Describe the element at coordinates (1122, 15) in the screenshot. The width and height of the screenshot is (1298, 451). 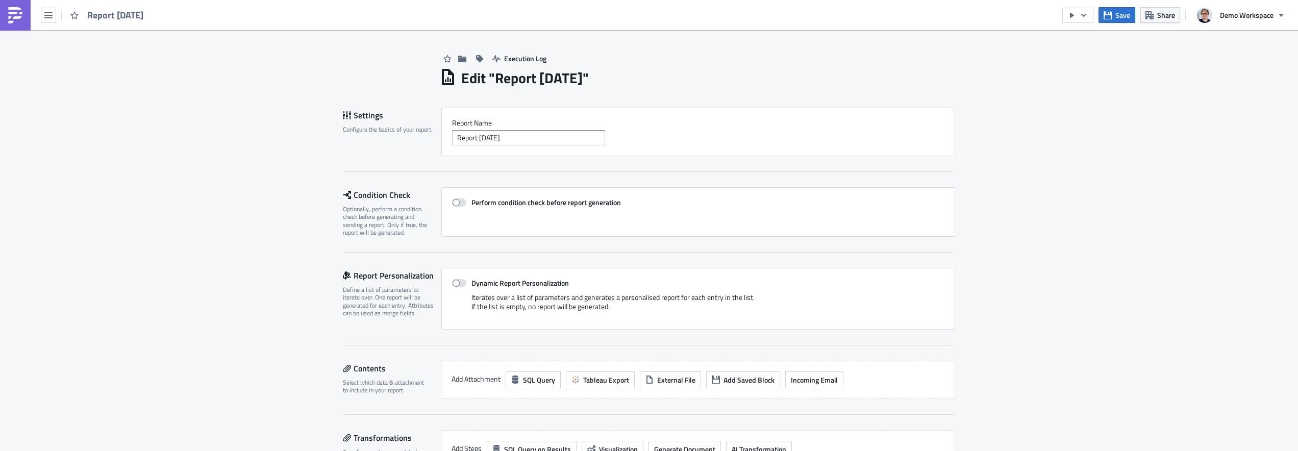
I see `span: Save` at that location.